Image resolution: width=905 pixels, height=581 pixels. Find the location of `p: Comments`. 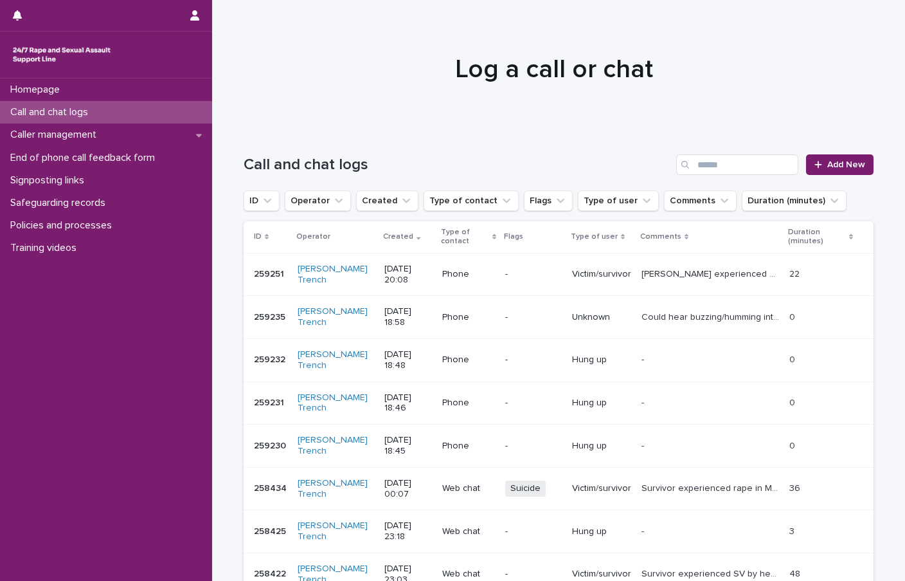

p: Comments is located at coordinates (661, 237).